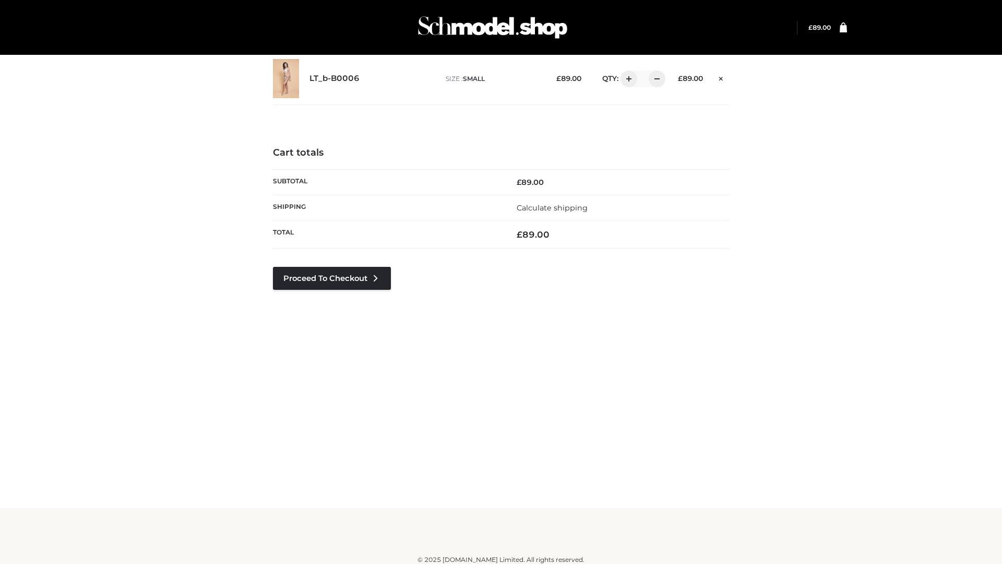 The image size is (1002, 564). Describe the element at coordinates (493, 27) in the screenshot. I see `img: Schmodel Admin 964` at that location.